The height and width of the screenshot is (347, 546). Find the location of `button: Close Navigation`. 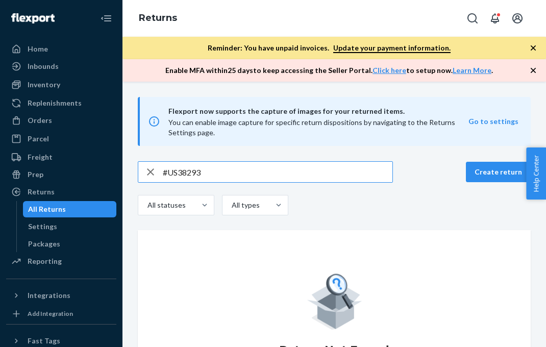

button: Close Navigation is located at coordinates (106, 18).